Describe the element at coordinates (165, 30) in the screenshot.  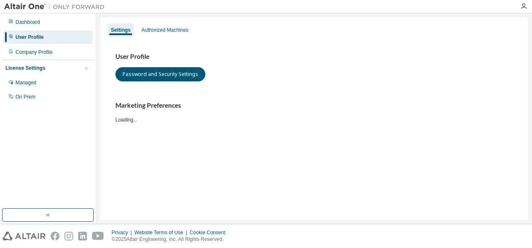
I see `div: Authorized Machines` at that location.